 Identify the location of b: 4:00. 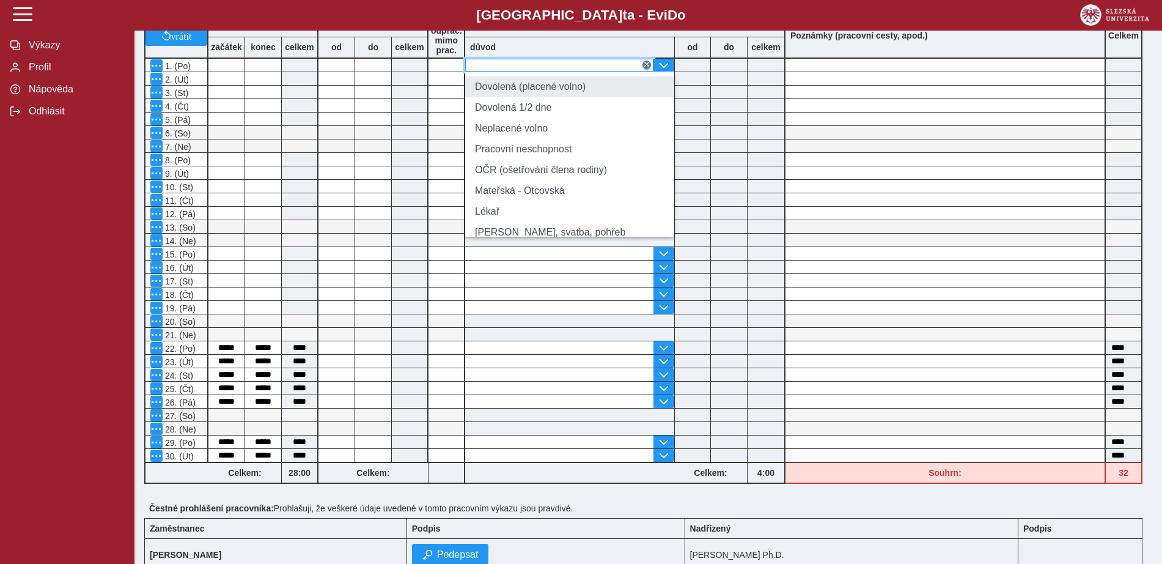
(766, 473).